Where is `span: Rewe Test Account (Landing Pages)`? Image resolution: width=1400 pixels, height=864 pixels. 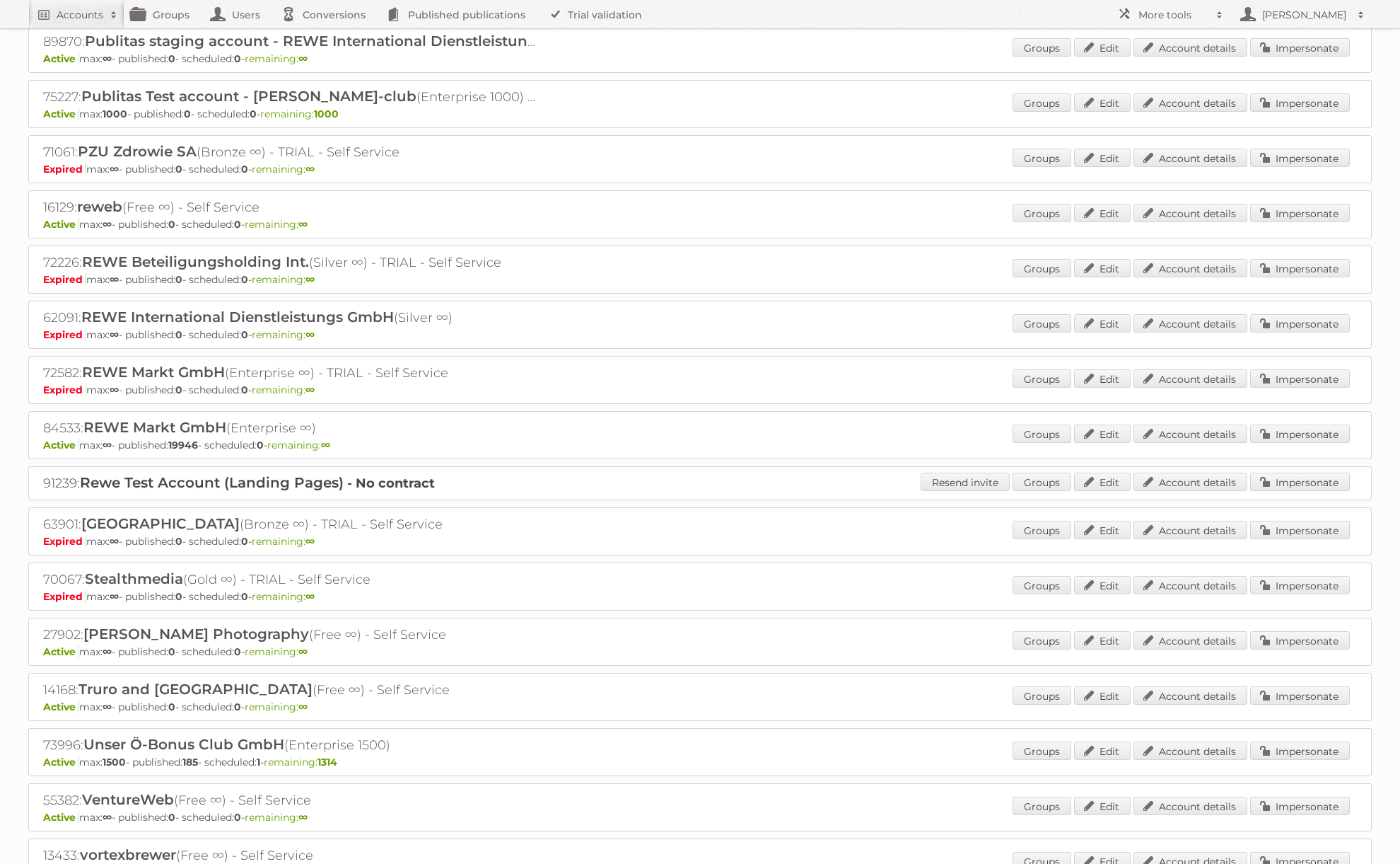
span: Rewe Test Account (Landing Pages) is located at coordinates (211, 482).